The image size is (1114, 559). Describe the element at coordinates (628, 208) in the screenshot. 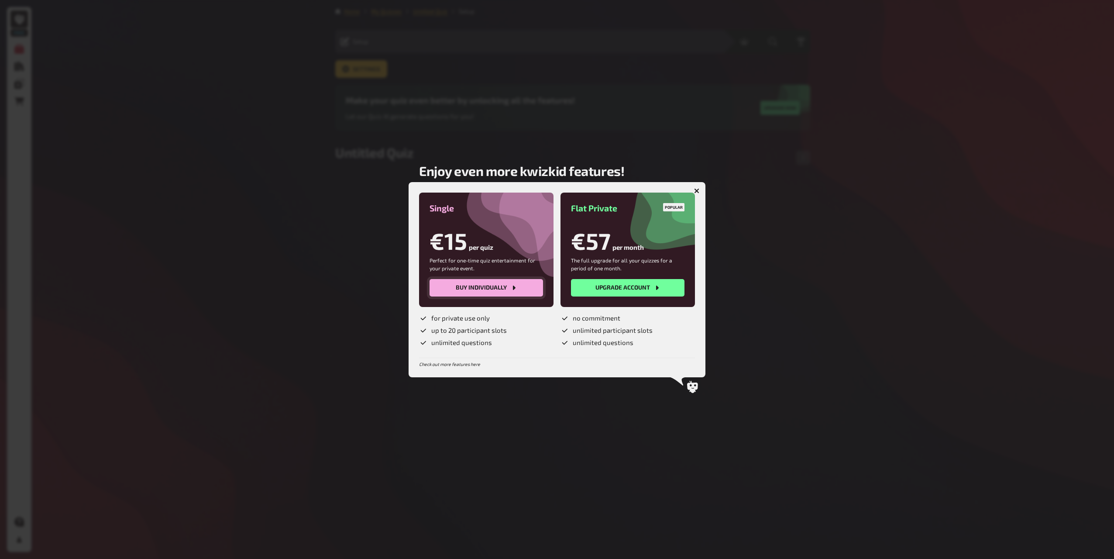

I see `h3: Flat Private` at that location.